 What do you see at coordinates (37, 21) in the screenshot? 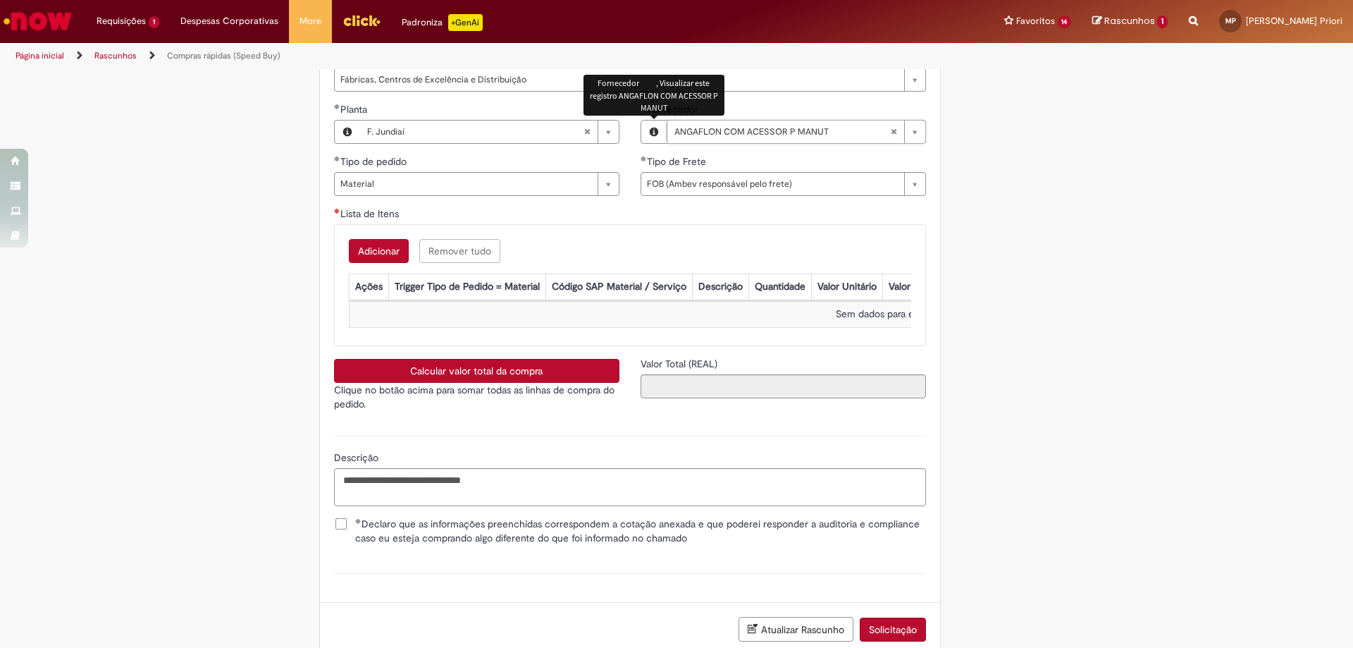
I see `img: ServiceNow` at bounding box center [37, 21].